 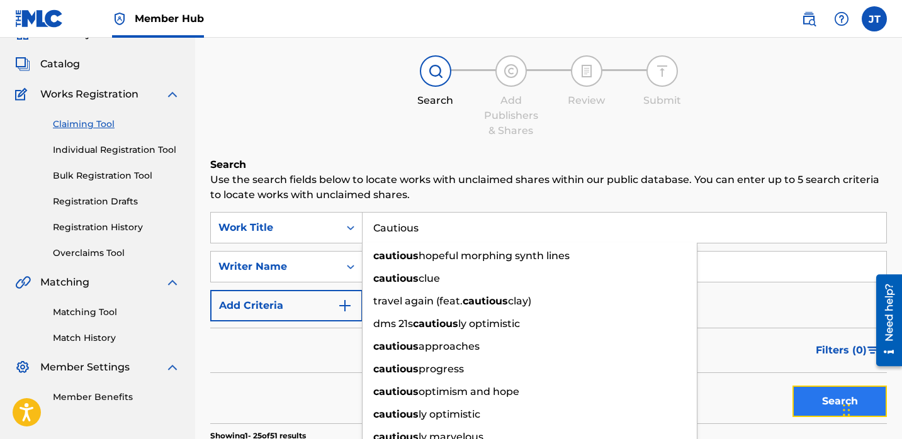 What do you see at coordinates (116, 150) in the screenshot?
I see `a: Individual Registration Tool` at bounding box center [116, 150].